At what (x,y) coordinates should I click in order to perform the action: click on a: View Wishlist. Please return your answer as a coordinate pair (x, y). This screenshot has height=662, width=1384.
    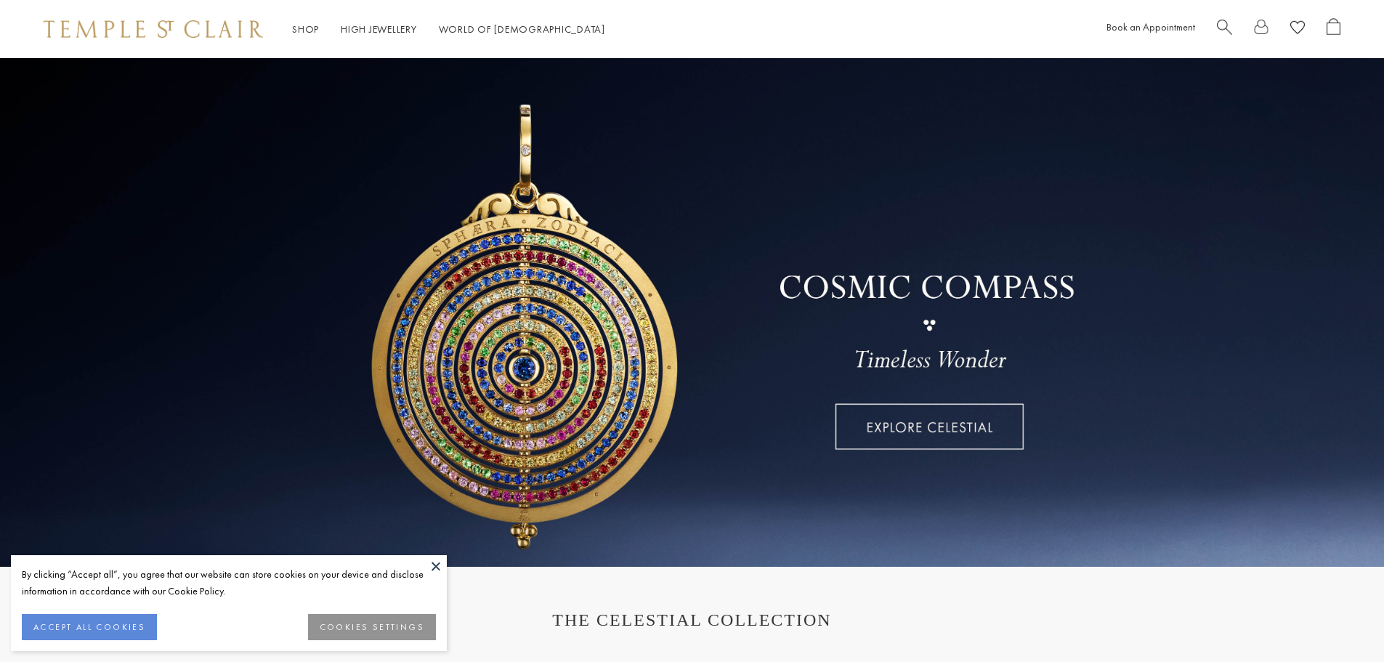
    Looking at the image, I should click on (1298, 29).